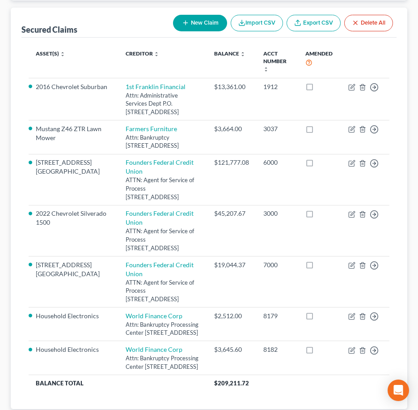  What do you see at coordinates (232, 162) in the screenshot?
I see `div: $121,777.08` at bounding box center [232, 162].